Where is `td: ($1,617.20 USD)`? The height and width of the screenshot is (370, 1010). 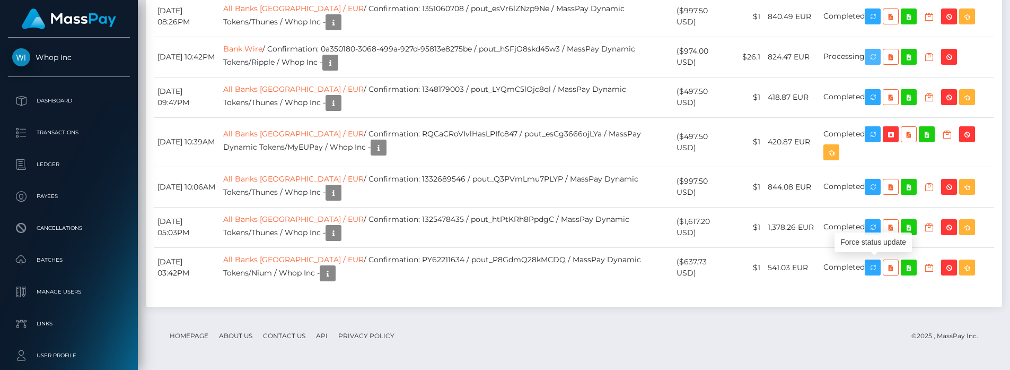
td: ($1,617.20 USD) is located at coordinates (702, 227).